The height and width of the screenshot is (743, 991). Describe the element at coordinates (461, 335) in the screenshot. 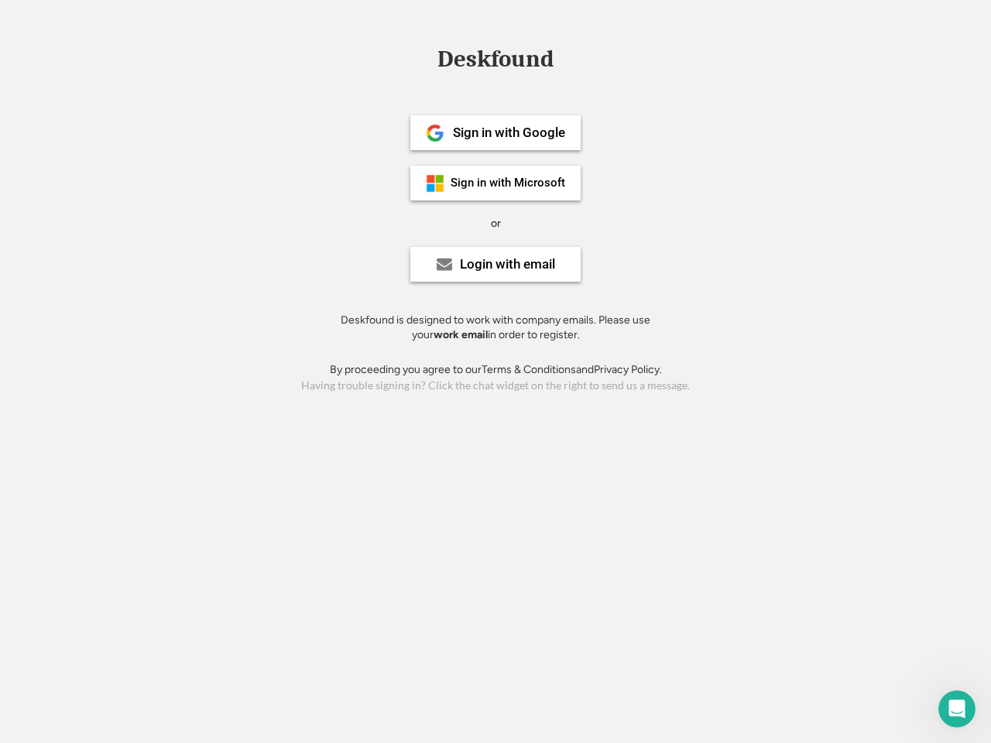

I see `strong: work email` at that location.